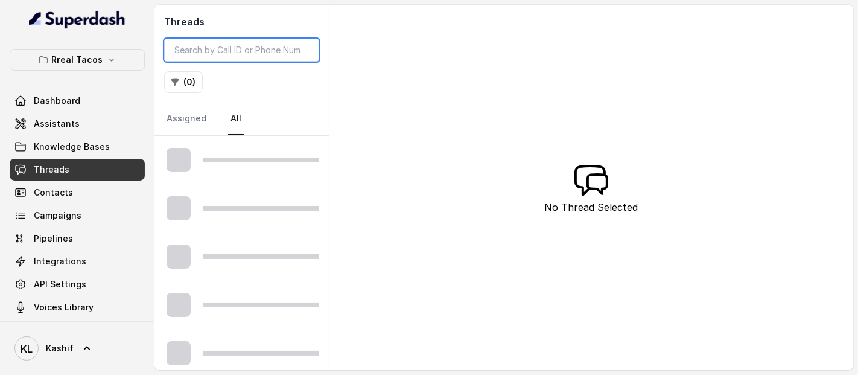  Describe the element at coordinates (60, 284) in the screenshot. I see `span: API Settings` at that location.